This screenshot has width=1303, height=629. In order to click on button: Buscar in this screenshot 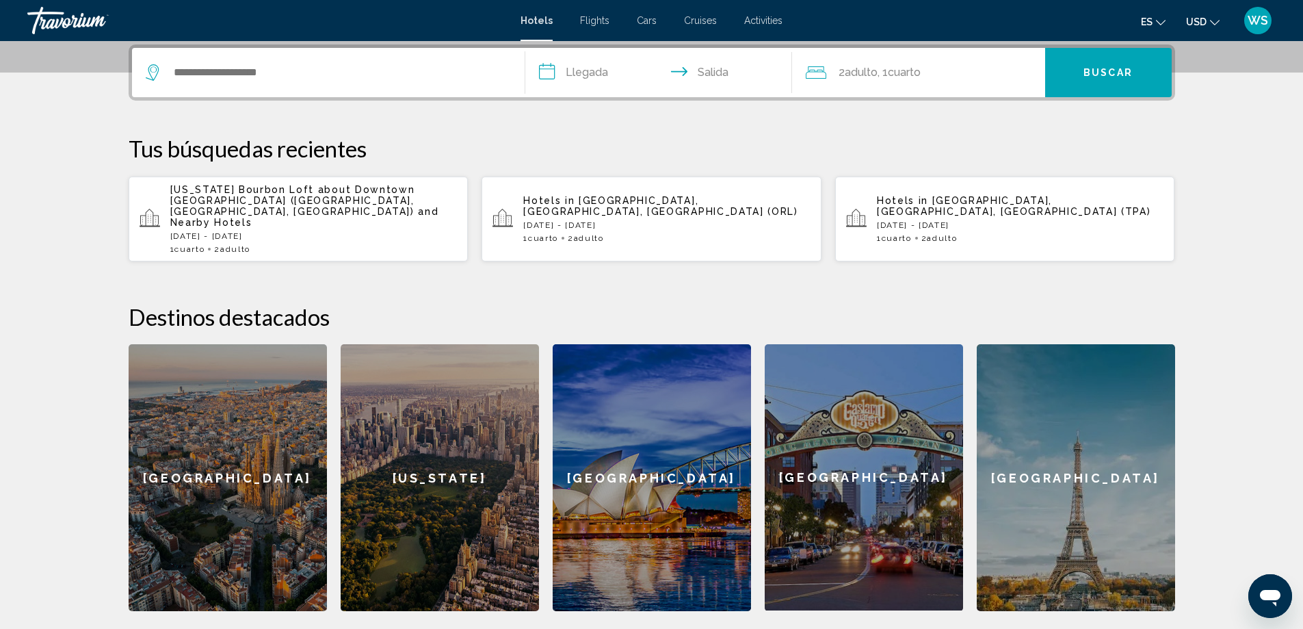, I will do `click(1108, 72)`.